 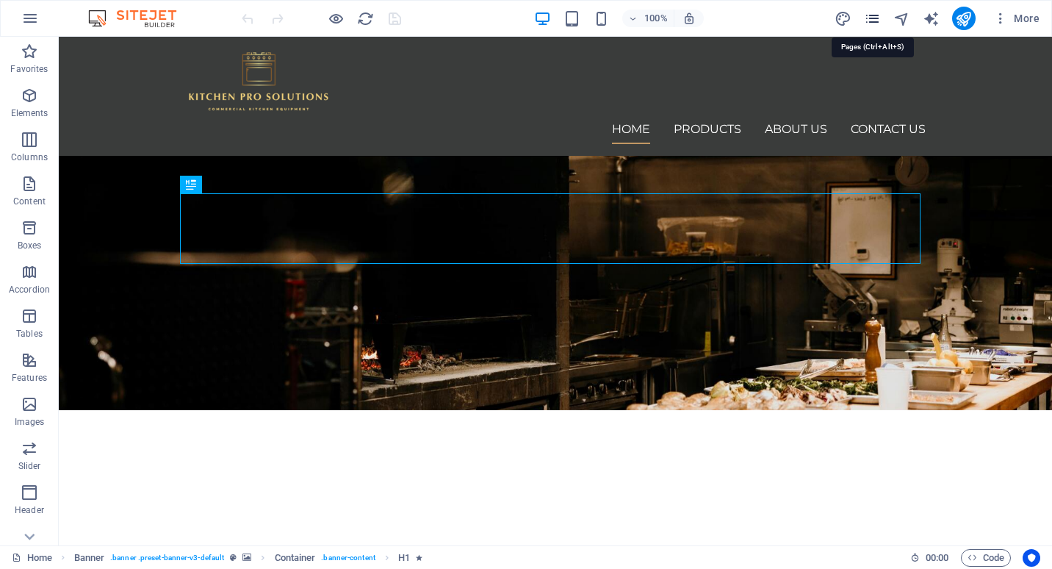 What do you see at coordinates (336, 18) in the screenshot?
I see `button: Click here to leave preview mode and continue editing` at bounding box center [336, 18].